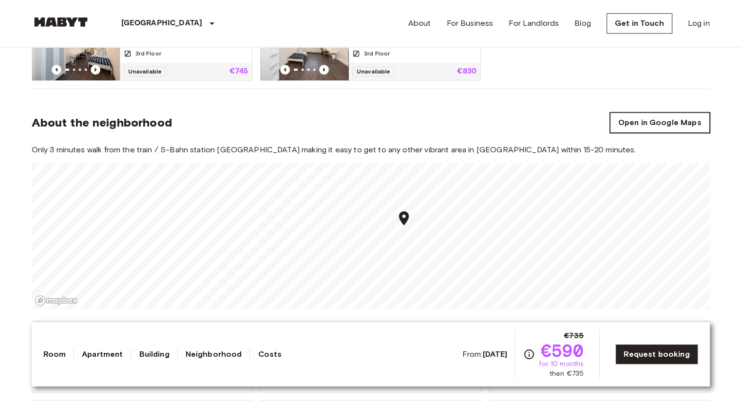 The height and width of the screenshot is (402, 741). What do you see at coordinates (485, 355) in the screenshot?
I see `span: From:` at bounding box center [485, 355].